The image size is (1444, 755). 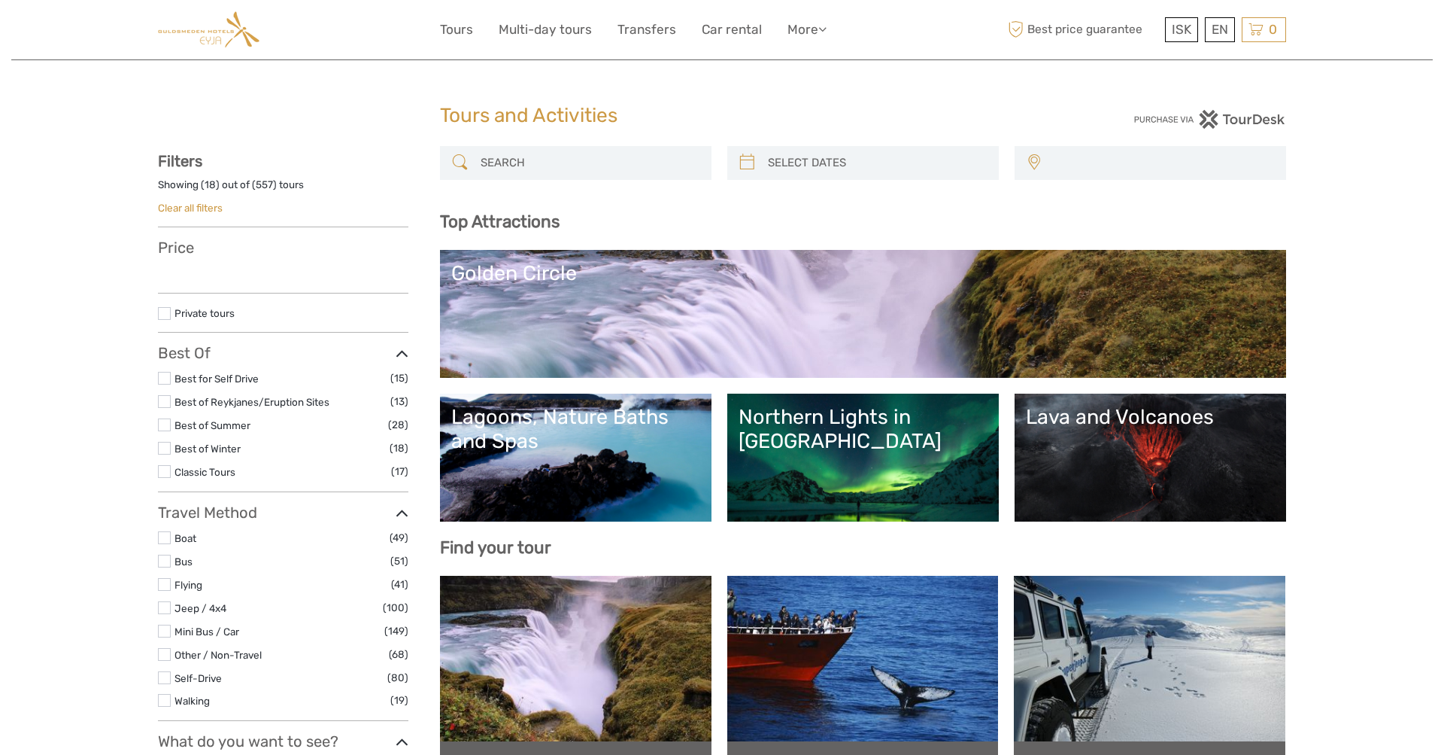 What do you see at coordinates (876, 162) in the screenshot?
I see `input: SELECT DATES` at bounding box center [876, 162].